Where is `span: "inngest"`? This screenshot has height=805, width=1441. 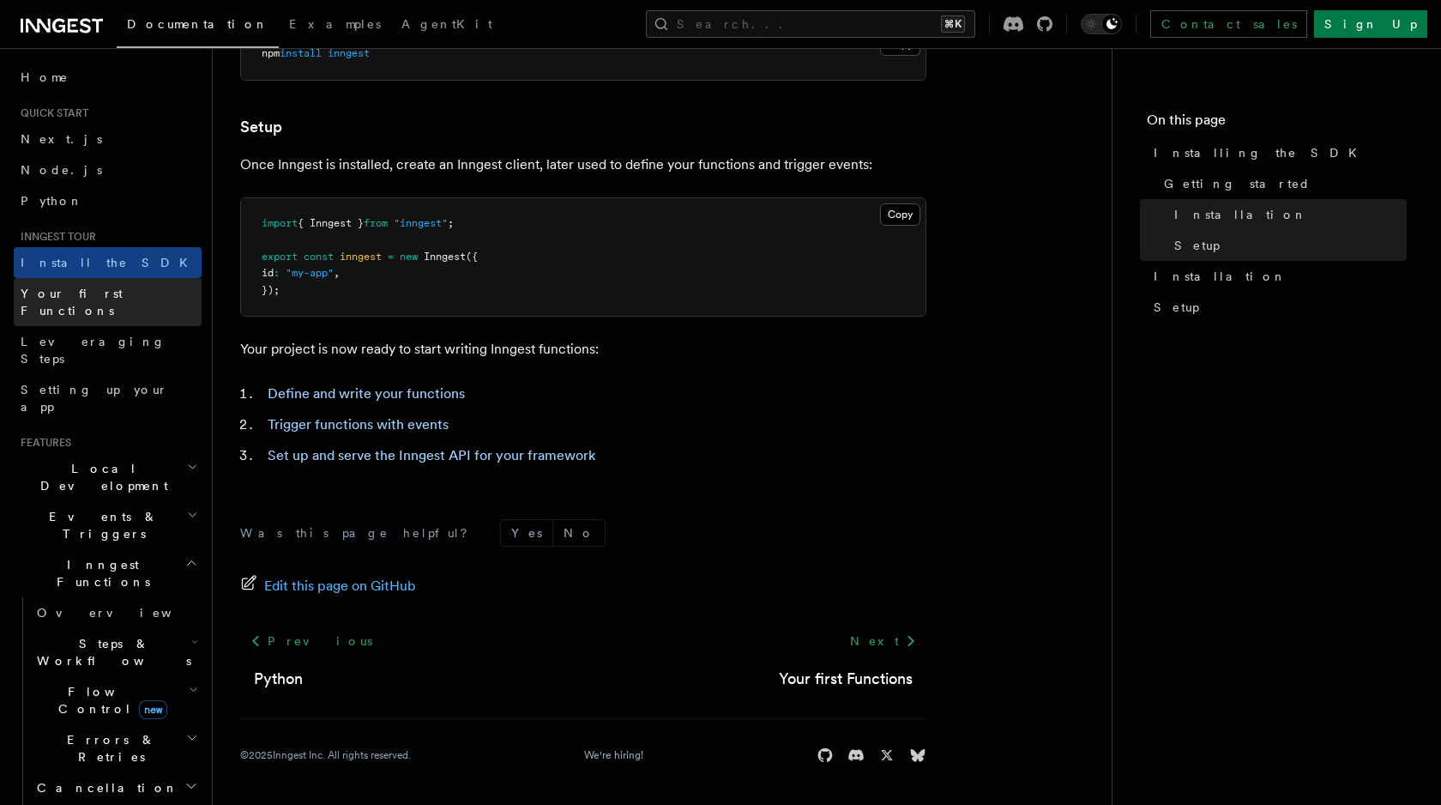
span: "inngest" is located at coordinates (420, 223).